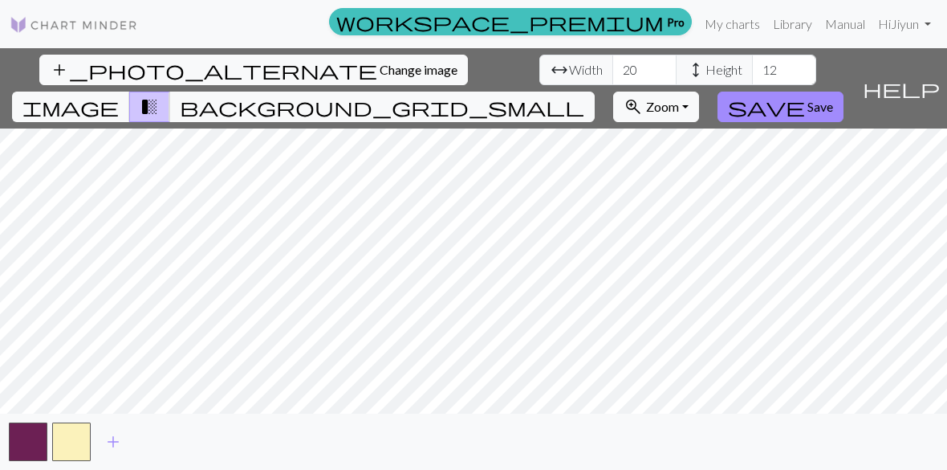 This screenshot has width=947, height=470. What do you see at coordinates (696, 70) in the screenshot?
I see `span: height` at bounding box center [696, 70].